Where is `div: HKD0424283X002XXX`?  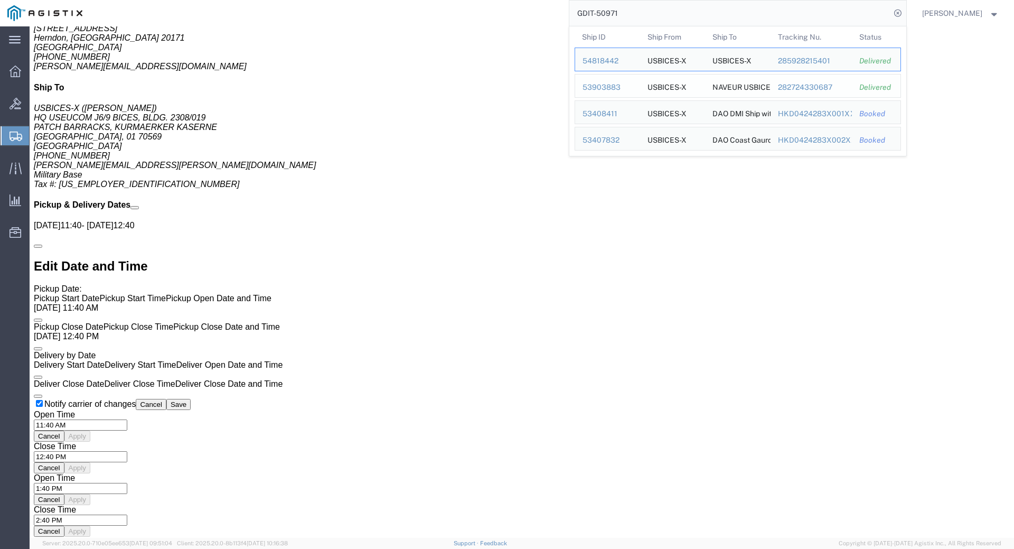
div: HKD0424283X002XXX is located at coordinates (811, 140).